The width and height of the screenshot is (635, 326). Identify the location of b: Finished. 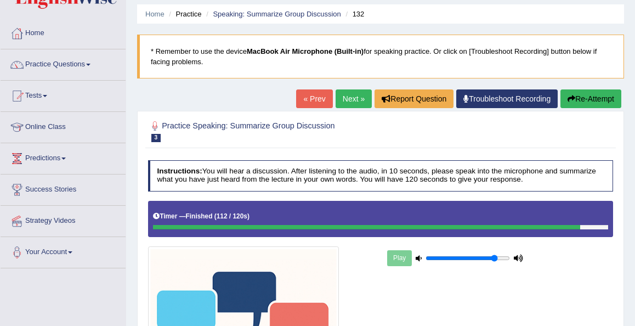
(199, 216).